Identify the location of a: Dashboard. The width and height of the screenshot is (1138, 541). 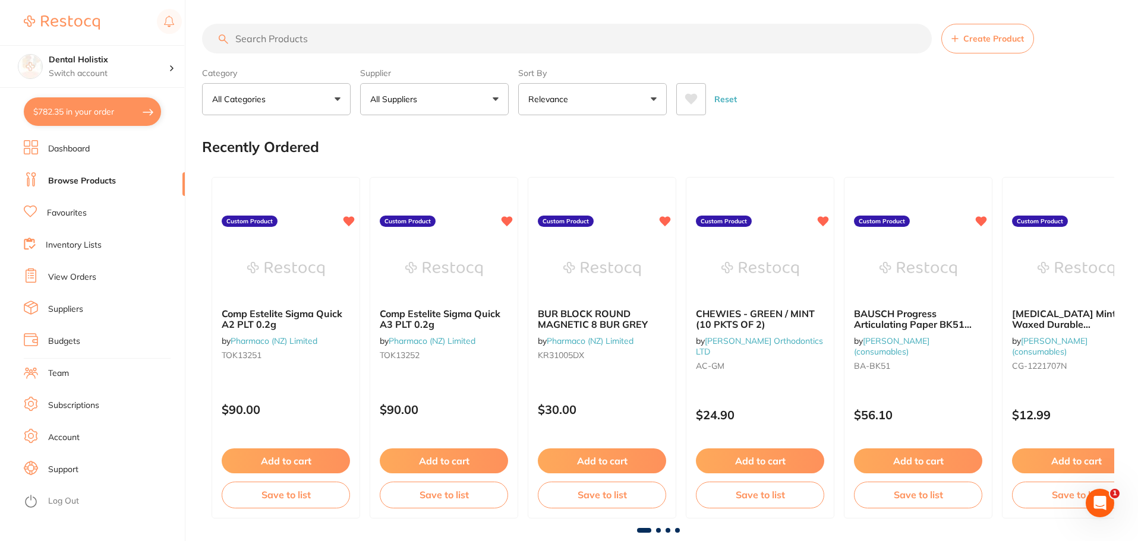
(69, 149).